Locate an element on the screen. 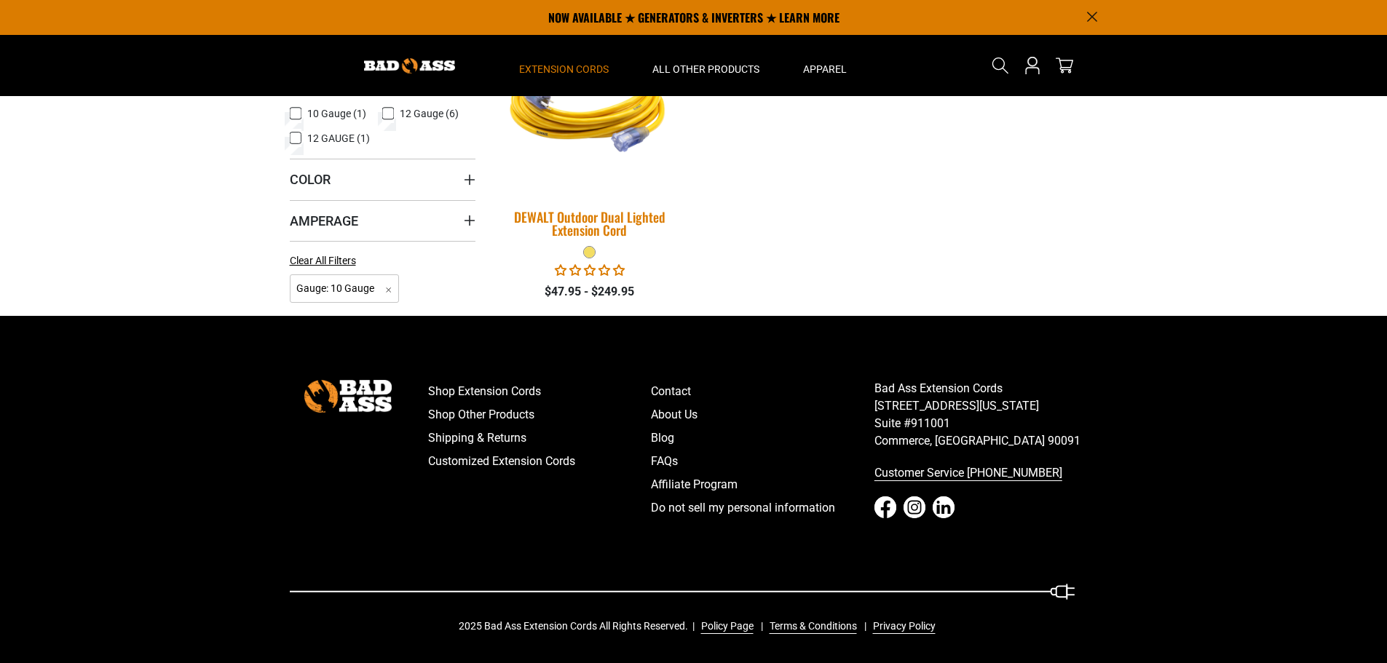  a: Do not sell my personal information is located at coordinates (762, 508).